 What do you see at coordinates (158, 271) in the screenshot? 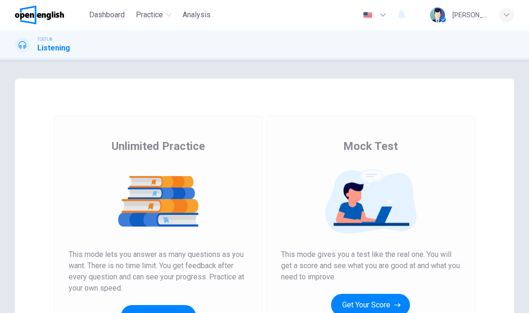
I see `span: This mode lets you answer as many questions as you want. There is no time limit. You get feedback...` at bounding box center [158, 271].